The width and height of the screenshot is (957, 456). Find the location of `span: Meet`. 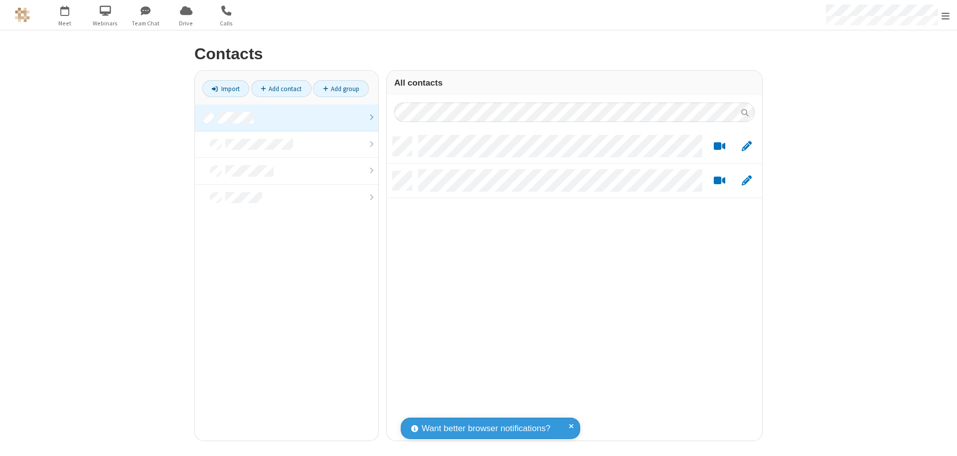

span: Meet is located at coordinates (65, 23).